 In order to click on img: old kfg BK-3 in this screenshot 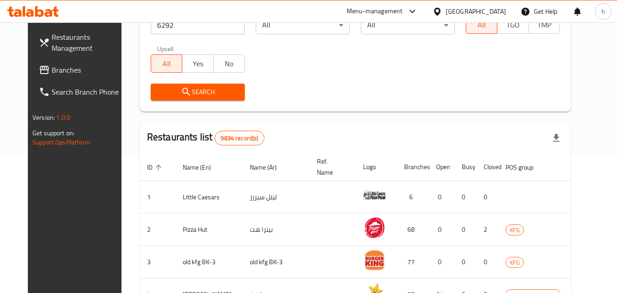, I will do `click(374, 260)`.